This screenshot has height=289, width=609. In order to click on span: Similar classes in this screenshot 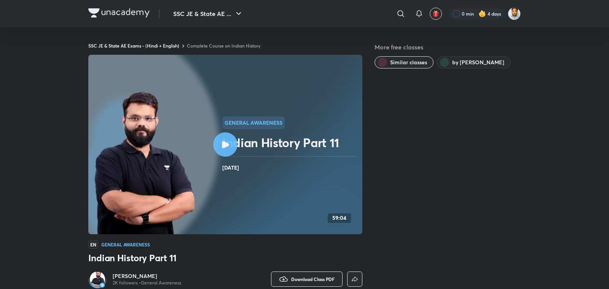, I will do `click(409, 62)`.